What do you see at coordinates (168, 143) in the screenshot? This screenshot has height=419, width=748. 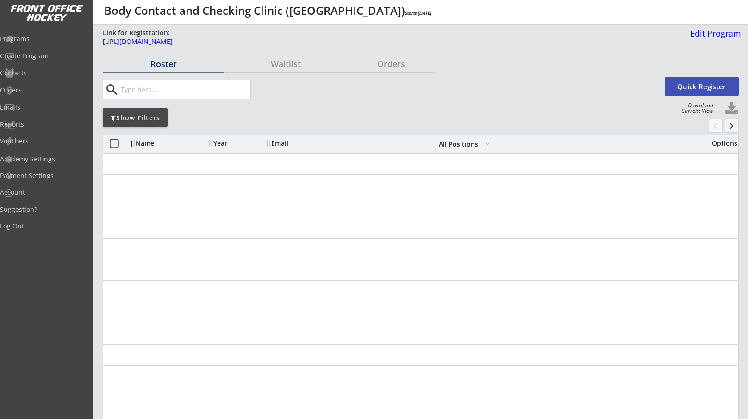 I see `div: Name` at bounding box center [168, 143].